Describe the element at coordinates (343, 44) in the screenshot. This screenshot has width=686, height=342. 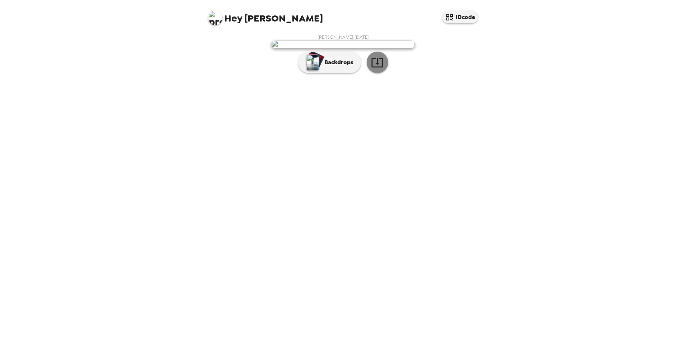
I see `img: user` at that location.